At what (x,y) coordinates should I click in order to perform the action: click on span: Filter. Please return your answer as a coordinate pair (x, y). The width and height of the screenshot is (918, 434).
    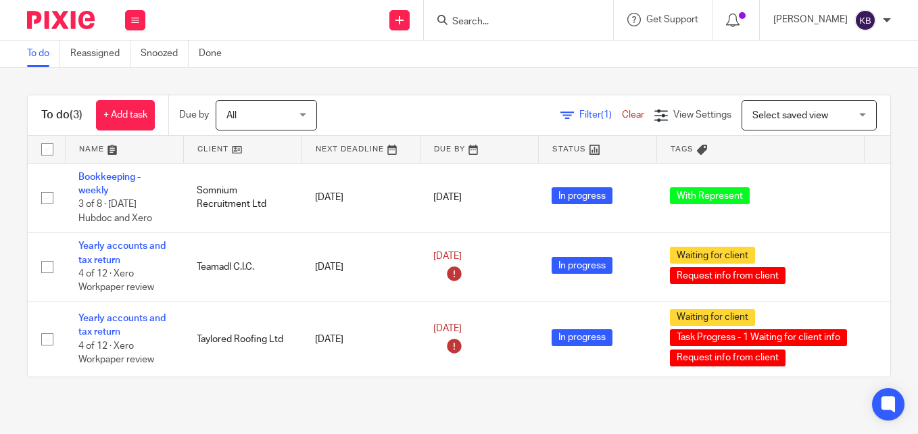
    Looking at the image, I should click on (600, 115).